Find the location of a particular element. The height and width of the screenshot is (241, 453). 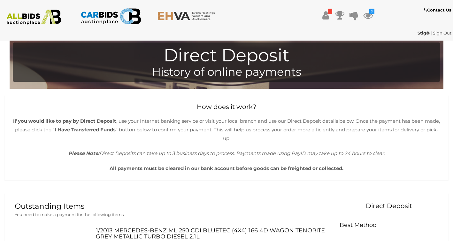

strong: Stig is located at coordinates (424, 33).